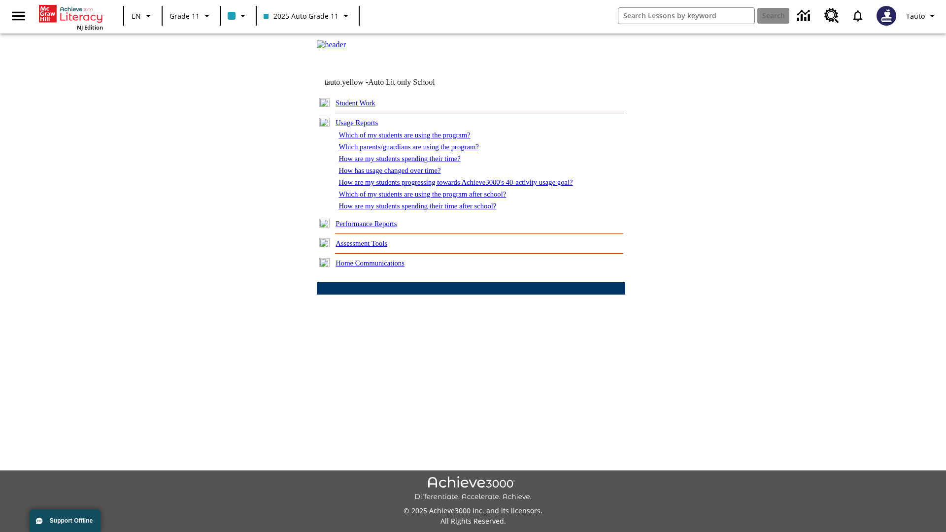 The height and width of the screenshot is (532, 946). Describe the element at coordinates (238, 16) in the screenshot. I see `button: Class color is light blue. Change class color` at that location.